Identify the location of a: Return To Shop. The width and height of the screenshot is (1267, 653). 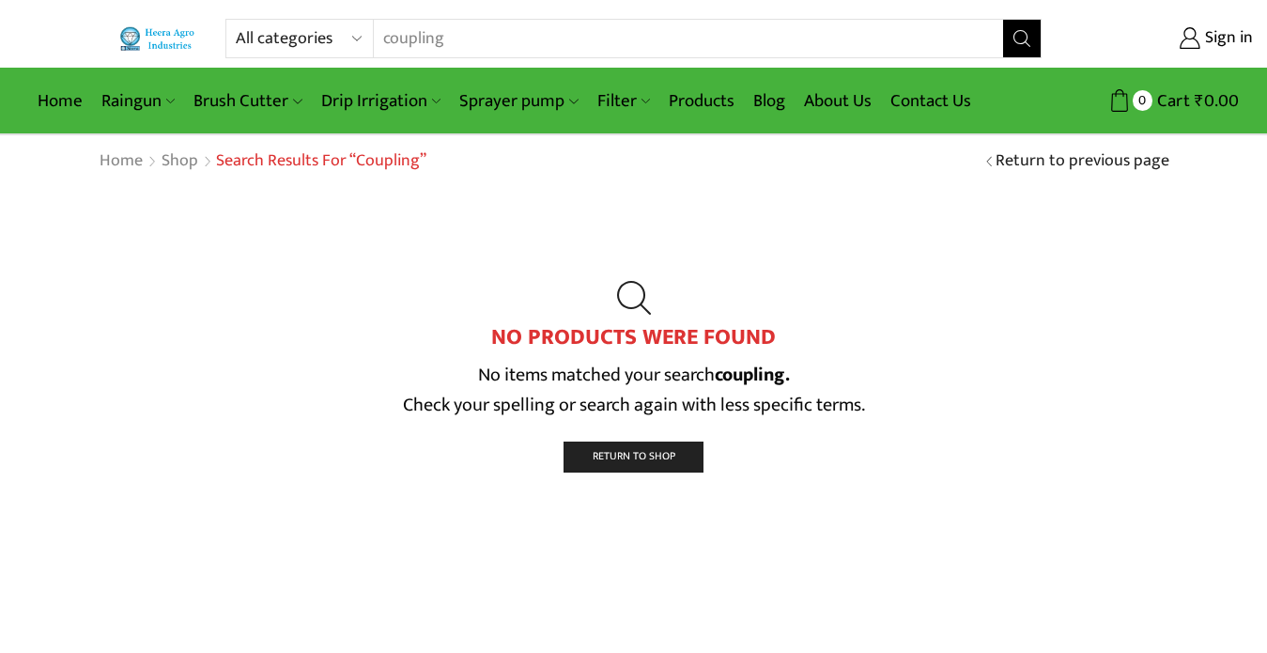
(634, 457).